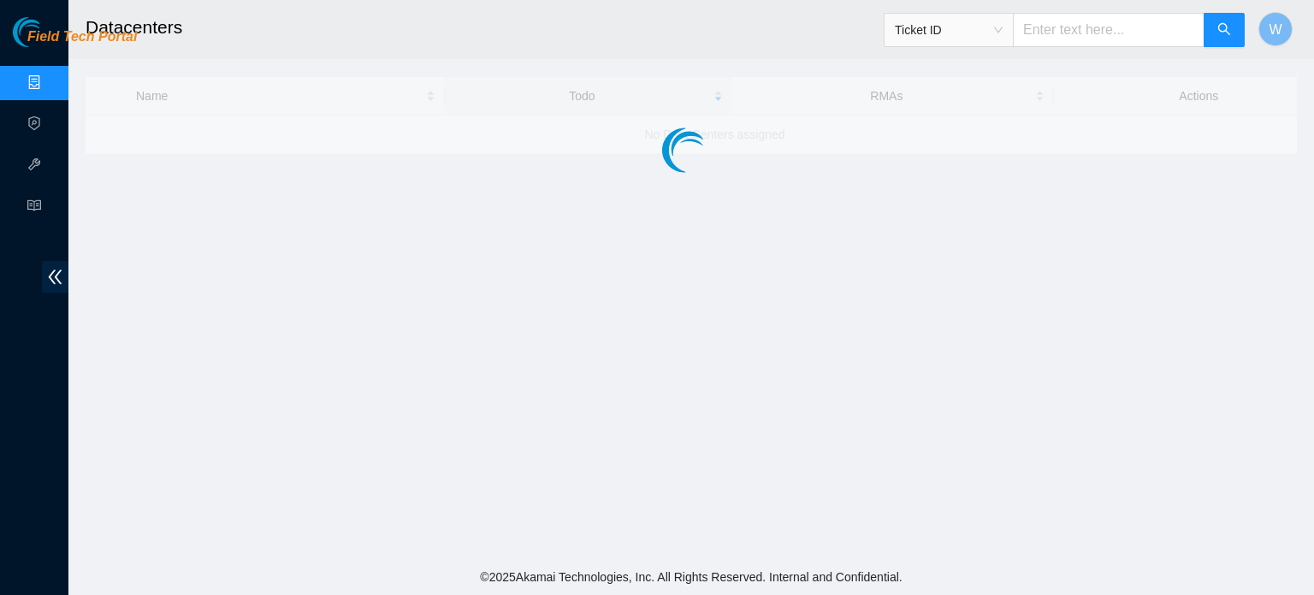 This screenshot has width=1314, height=595. What do you see at coordinates (50, 32) in the screenshot?
I see `img: Akamai Technologies` at bounding box center [50, 32].